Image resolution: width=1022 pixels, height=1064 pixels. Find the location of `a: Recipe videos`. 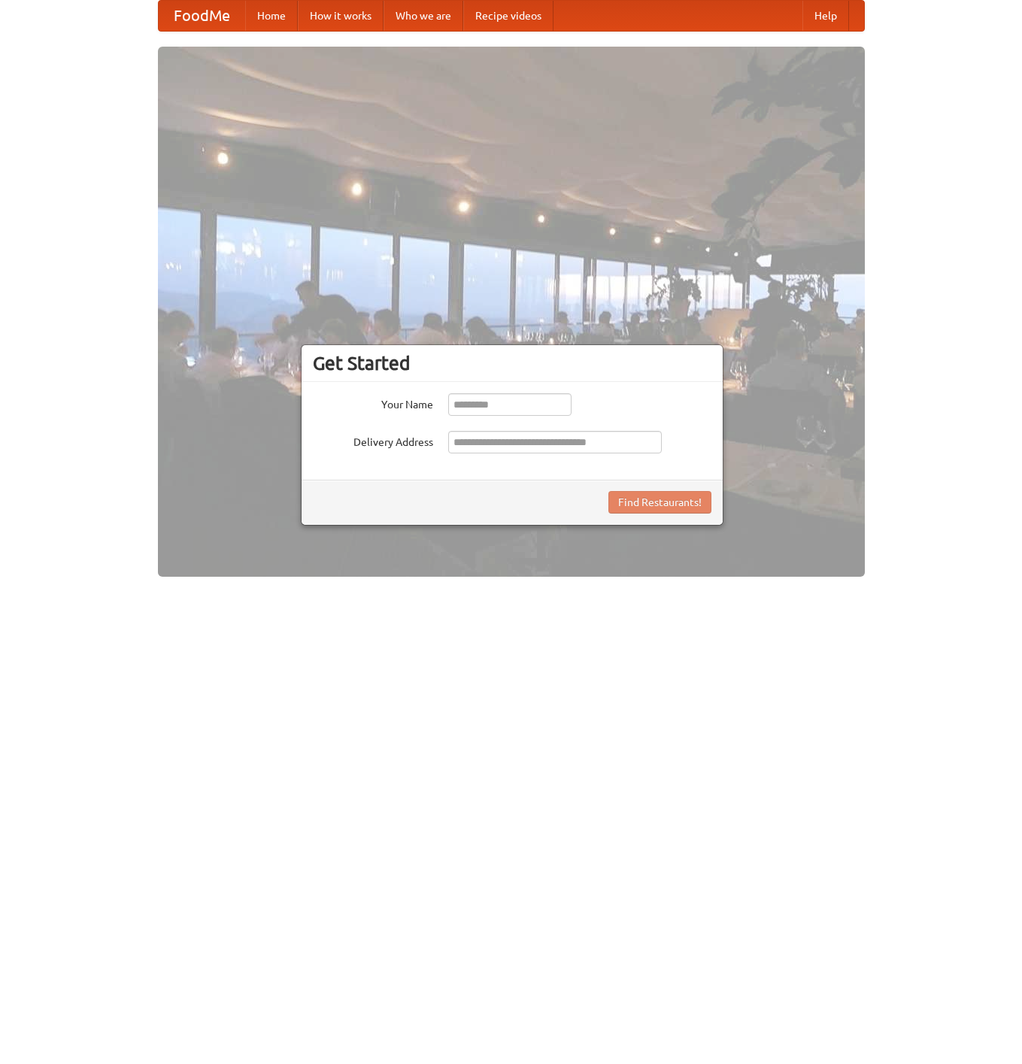

a: Recipe videos is located at coordinates (509, 16).